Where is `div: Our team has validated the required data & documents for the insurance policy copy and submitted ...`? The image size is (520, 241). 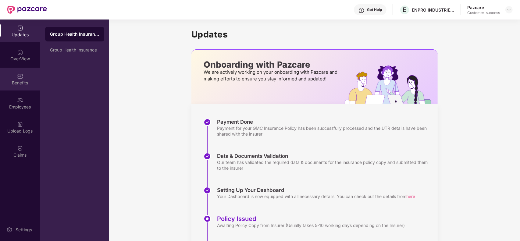
div: Our team has validated the required data & documents for the insurance policy copy and submitted ... is located at coordinates (324, 165).